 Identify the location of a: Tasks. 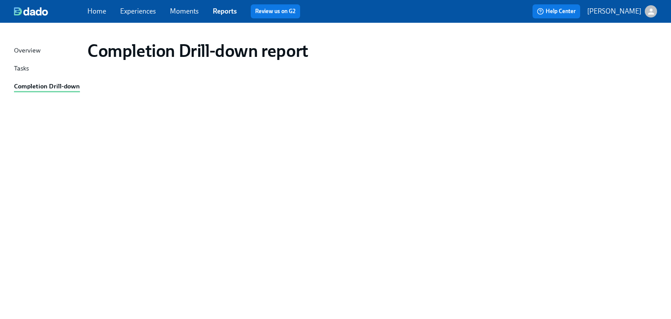
(47, 69).